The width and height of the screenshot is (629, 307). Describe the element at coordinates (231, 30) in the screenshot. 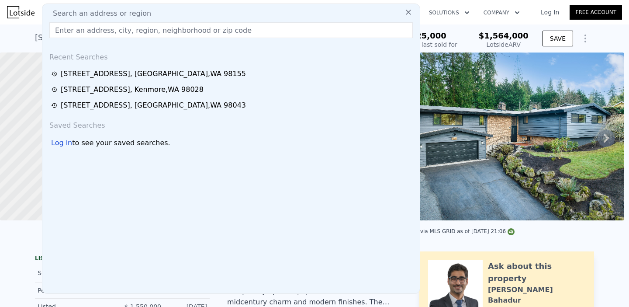

I see `input: Enter an address, city, region, neighborhood or zip code` at that location.